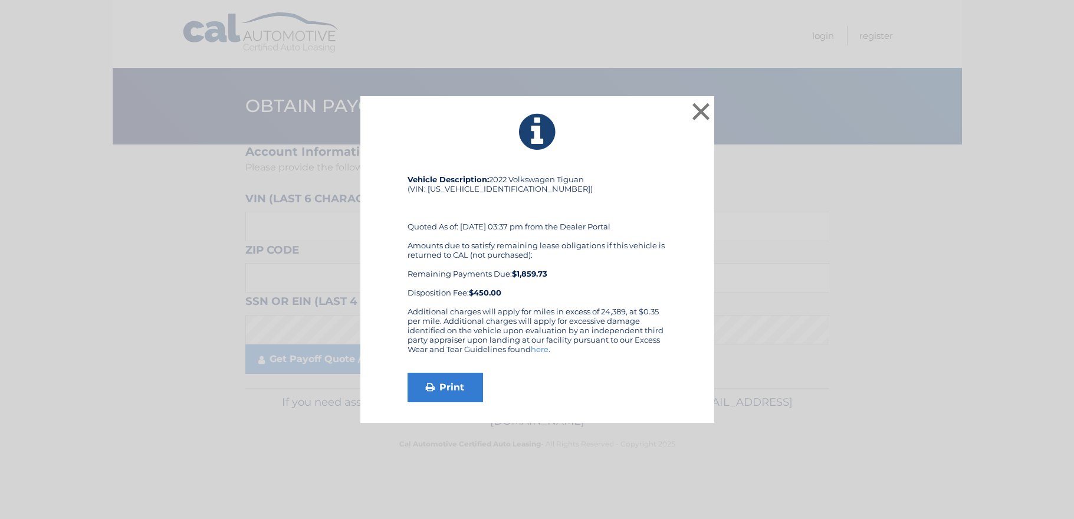 The height and width of the screenshot is (519, 1074). Describe the element at coordinates (530, 274) in the screenshot. I see `b: $1,859.73` at that location.